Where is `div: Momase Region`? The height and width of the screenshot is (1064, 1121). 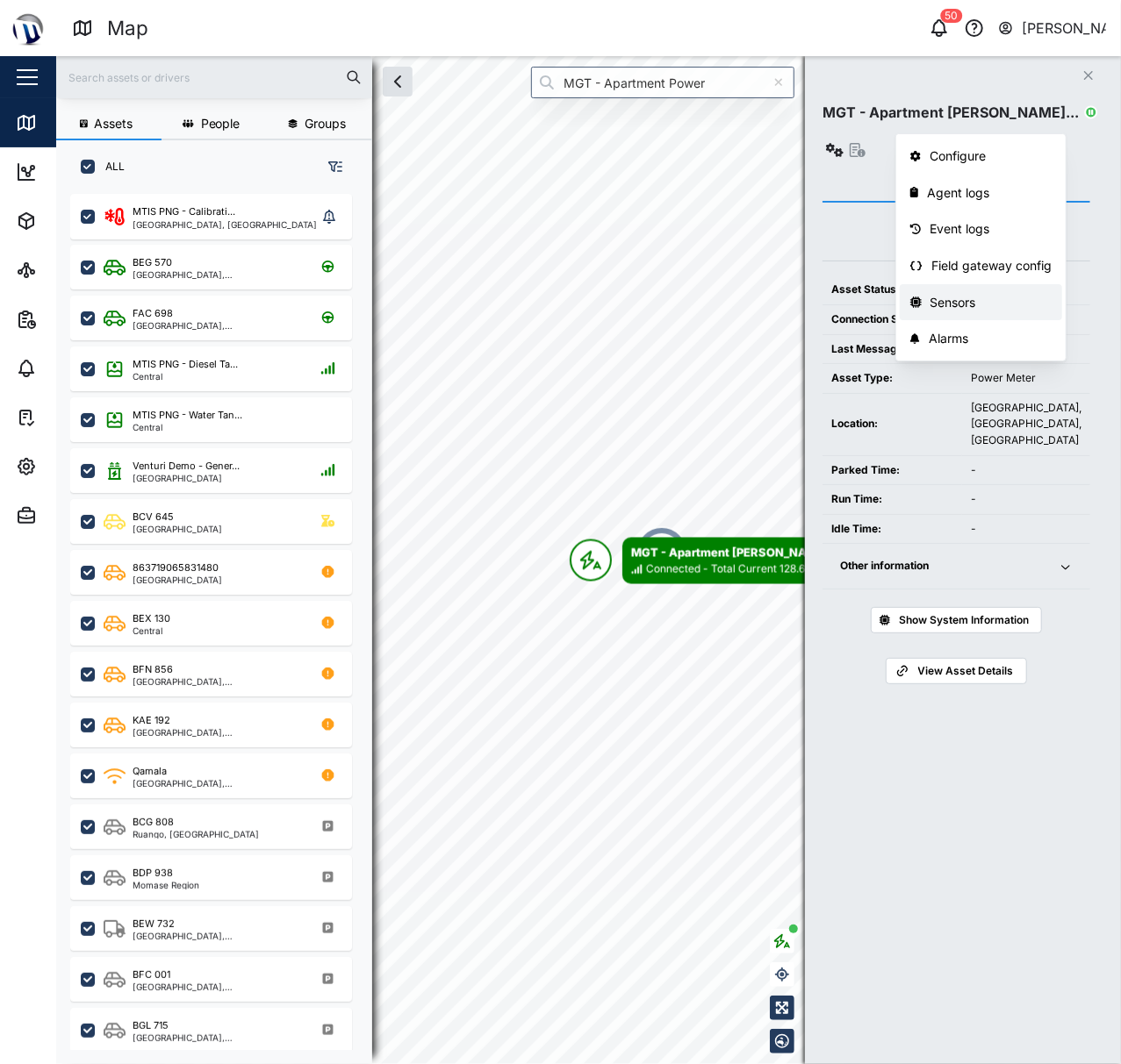 div: Momase Region is located at coordinates (165, 885).